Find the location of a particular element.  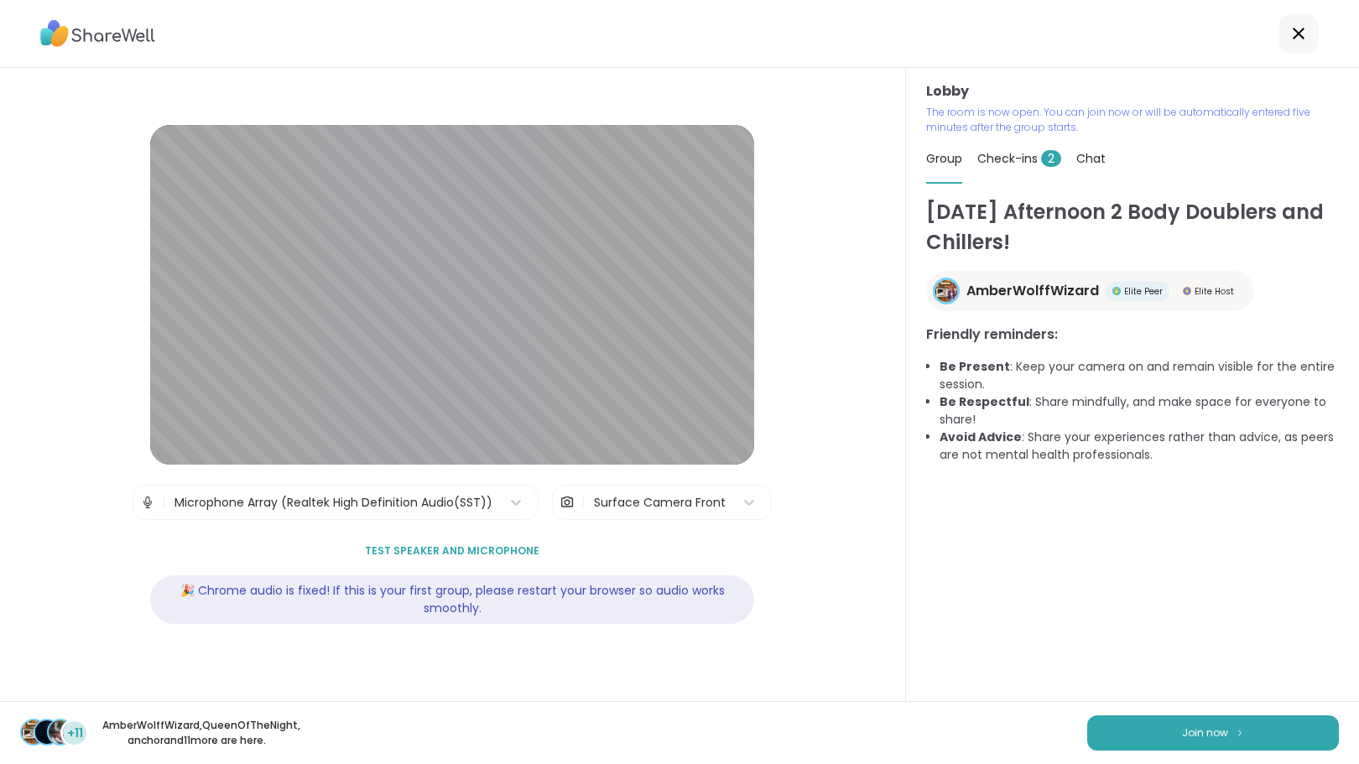

span: Group is located at coordinates (944, 159).